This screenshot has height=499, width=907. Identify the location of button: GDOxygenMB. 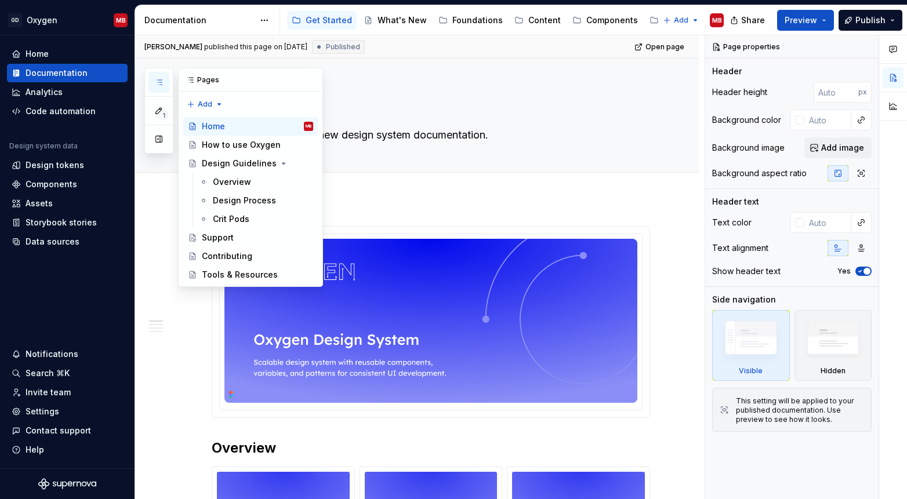
(67, 20).